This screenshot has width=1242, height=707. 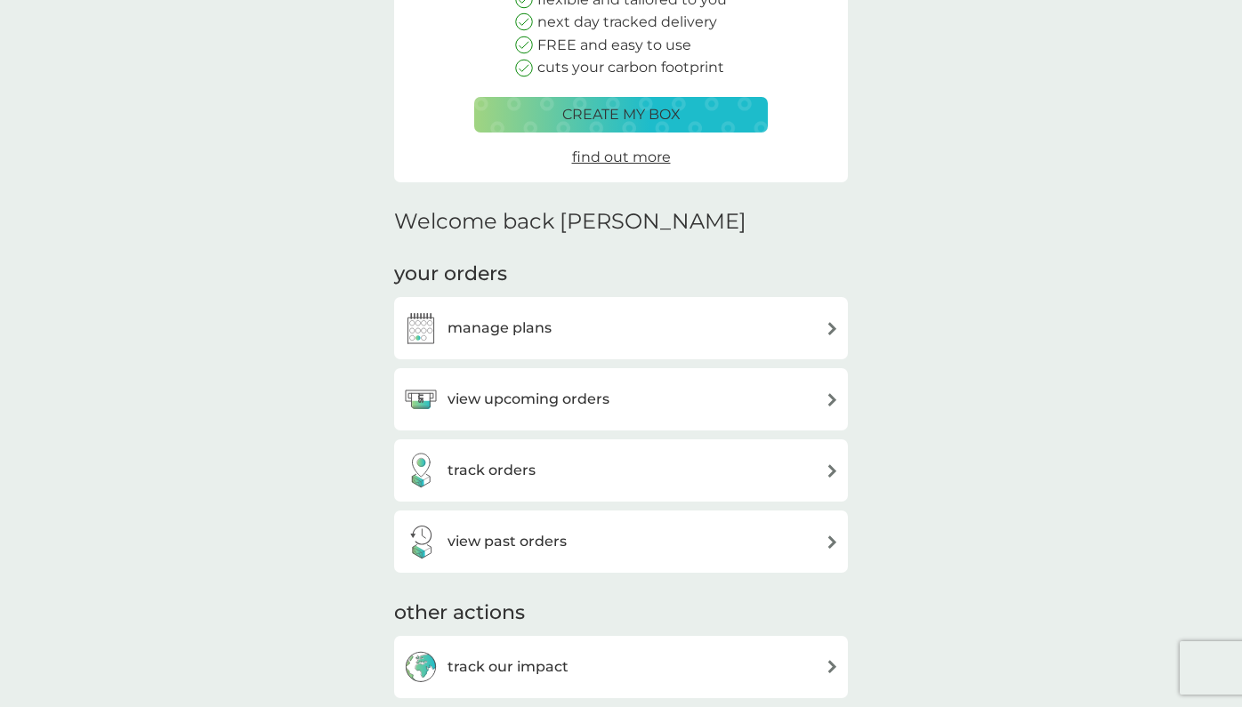 What do you see at coordinates (631, 68) in the screenshot?
I see `p: cuts your carbon footprint` at bounding box center [631, 68].